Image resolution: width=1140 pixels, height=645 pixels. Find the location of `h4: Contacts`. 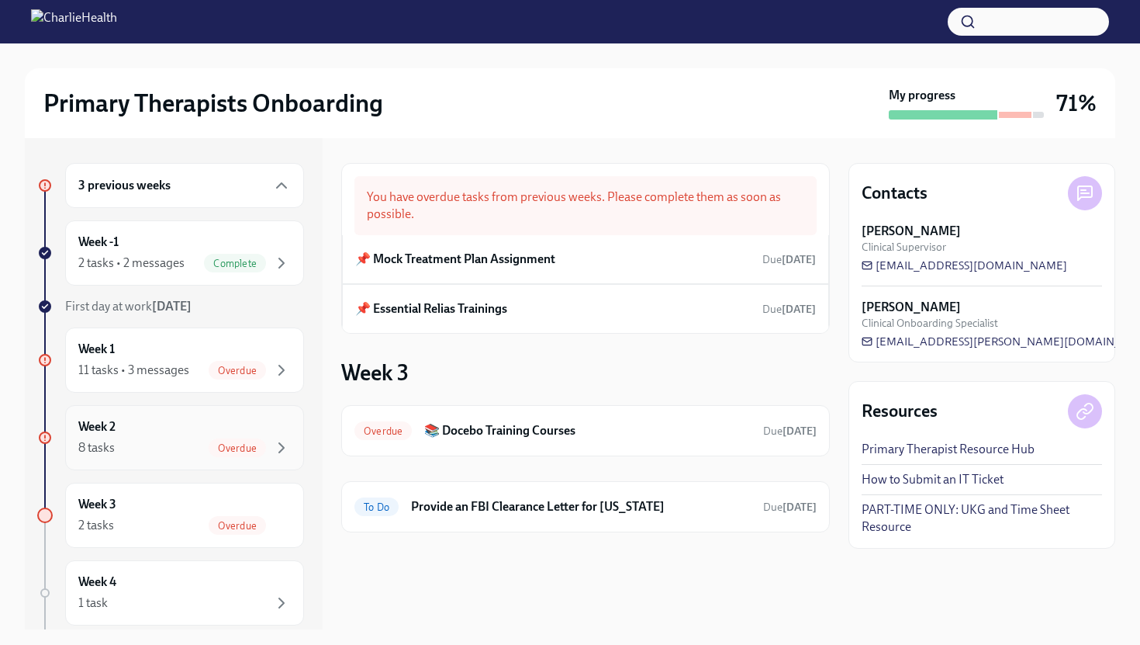

h4: Contacts is located at coordinates (894, 193).